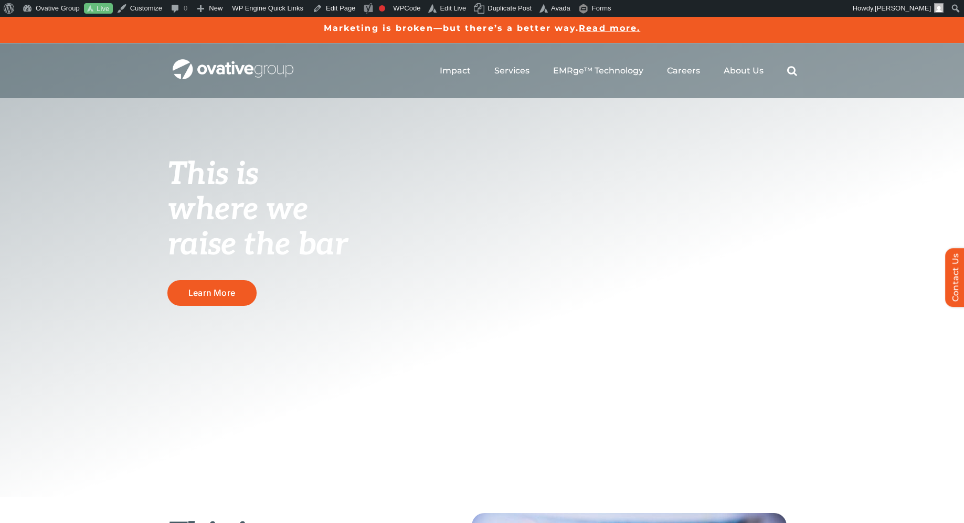  What do you see at coordinates (609, 28) in the screenshot?
I see `a: Read more.` at bounding box center [609, 28].